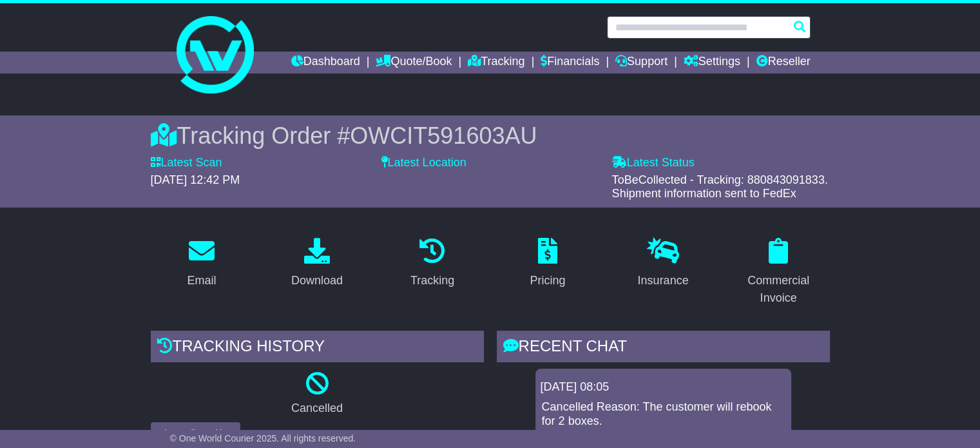 This screenshot has height=448, width=980. What do you see at coordinates (186, 163) in the screenshot?
I see `label: Latest Scan` at bounding box center [186, 163].